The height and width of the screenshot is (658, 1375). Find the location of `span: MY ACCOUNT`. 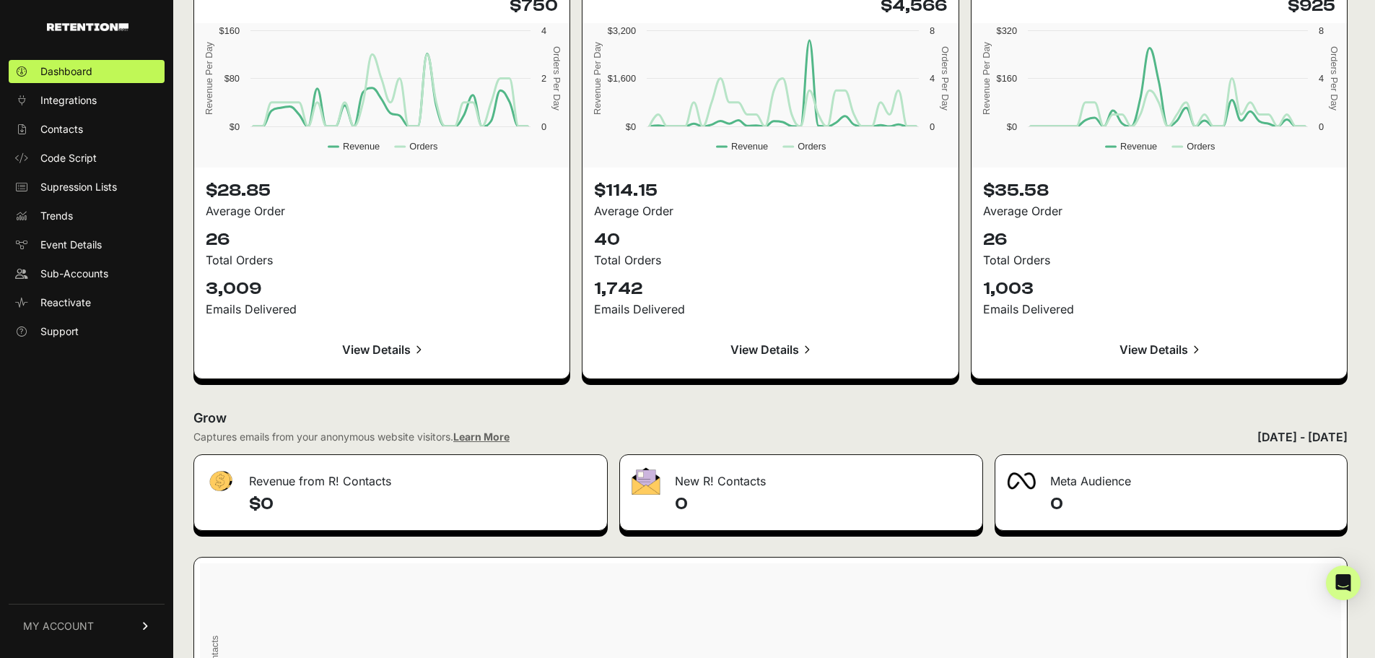

span: MY ACCOUNT is located at coordinates (58, 626).